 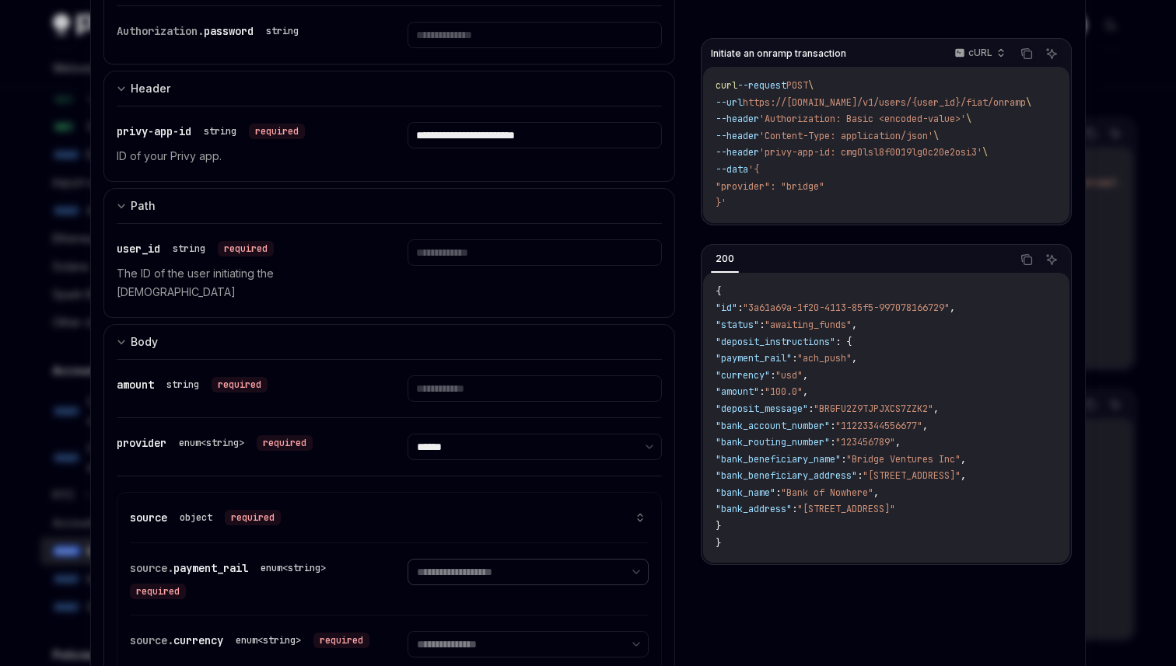 I want to click on div: amount, so click(x=192, y=385).